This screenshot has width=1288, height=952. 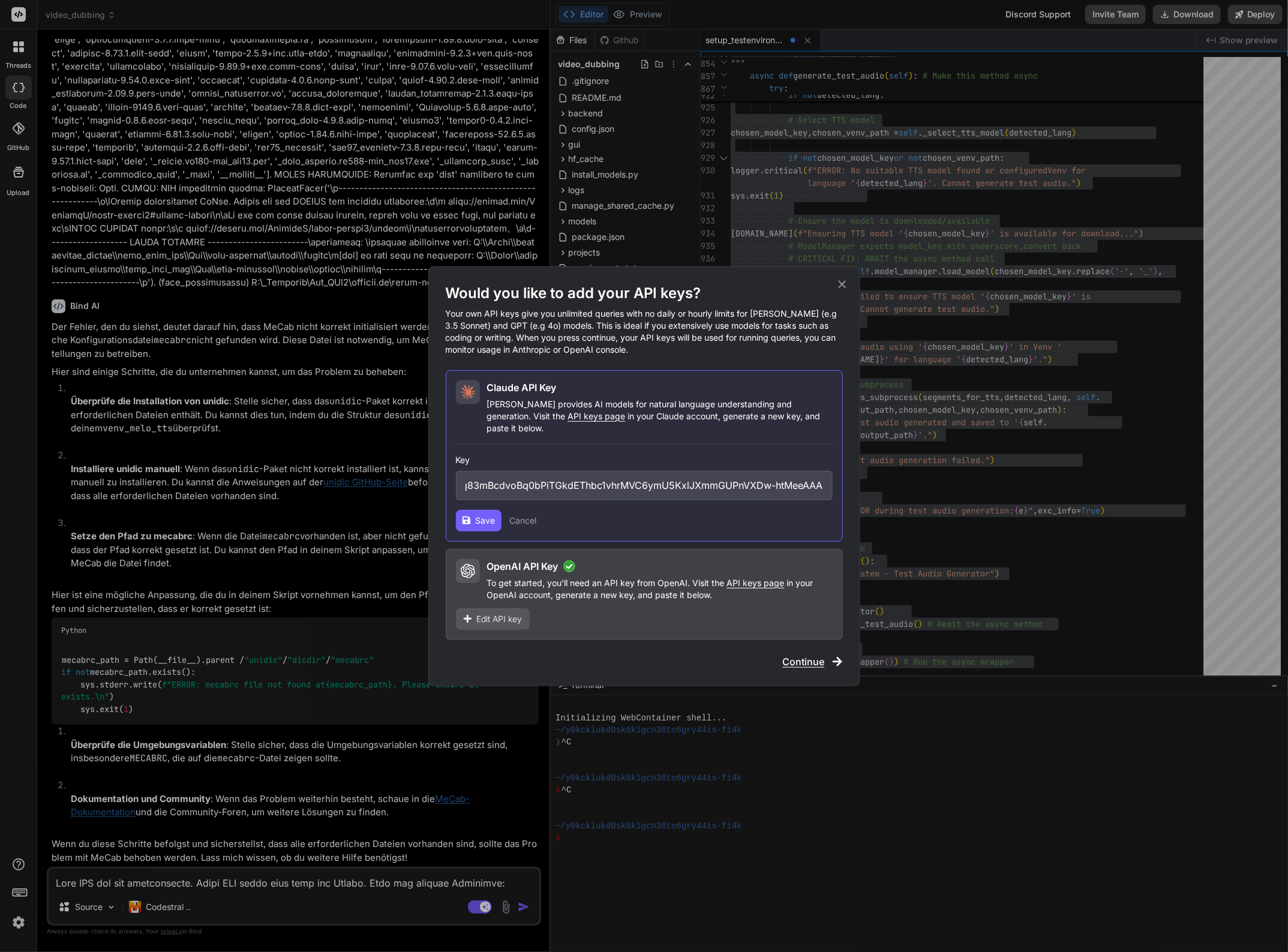 What do you see at coordinates (804, 661) in the screenshot?
I see `span: Continue` at bounding box center [804, 661].